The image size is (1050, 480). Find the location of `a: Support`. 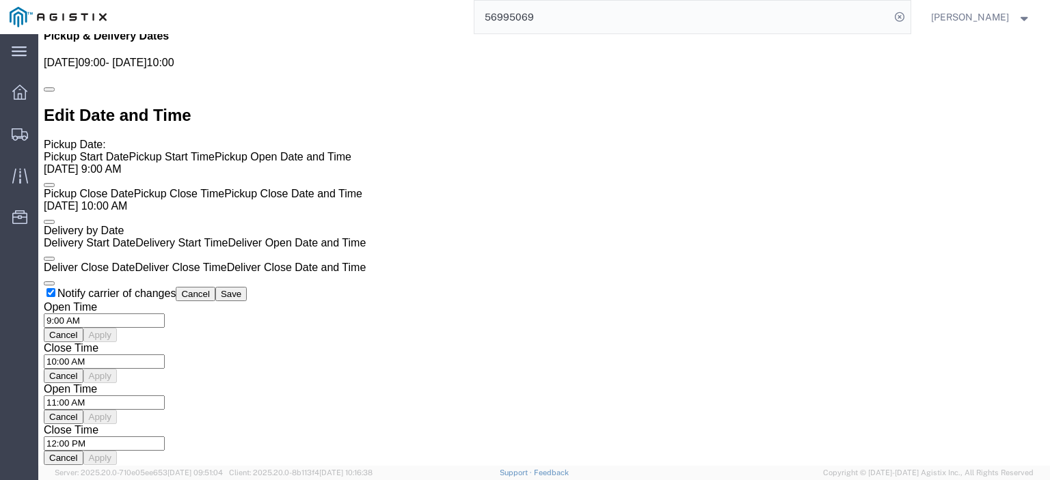

a: Support is located at coordinates (517, 473).